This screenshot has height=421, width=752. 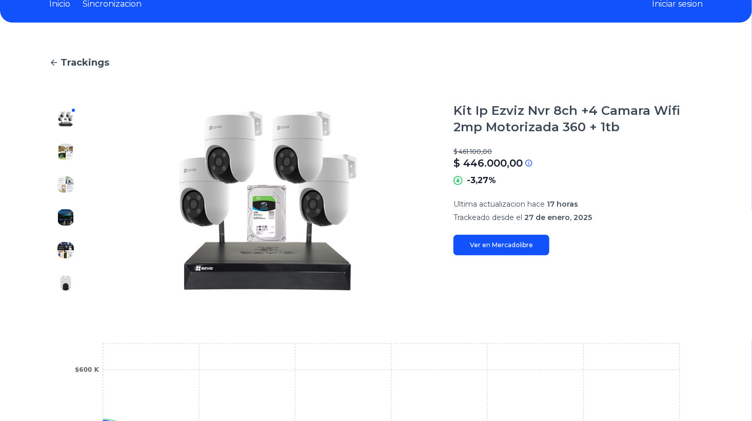 What do you see at coordinates (488, 218) in the screenshot?
I see `span: Trackeado desde el` at bounding box center [488, 218].